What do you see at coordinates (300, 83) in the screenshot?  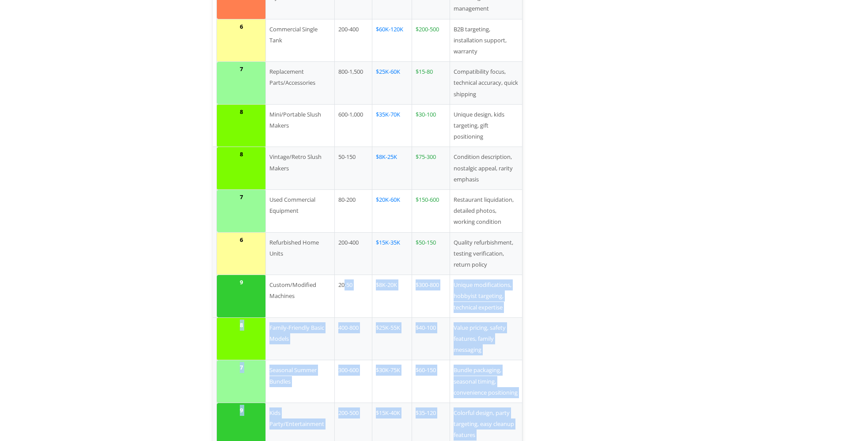 I see `td: Replacement Parts/Accessories` at bounding box center [300, 83].